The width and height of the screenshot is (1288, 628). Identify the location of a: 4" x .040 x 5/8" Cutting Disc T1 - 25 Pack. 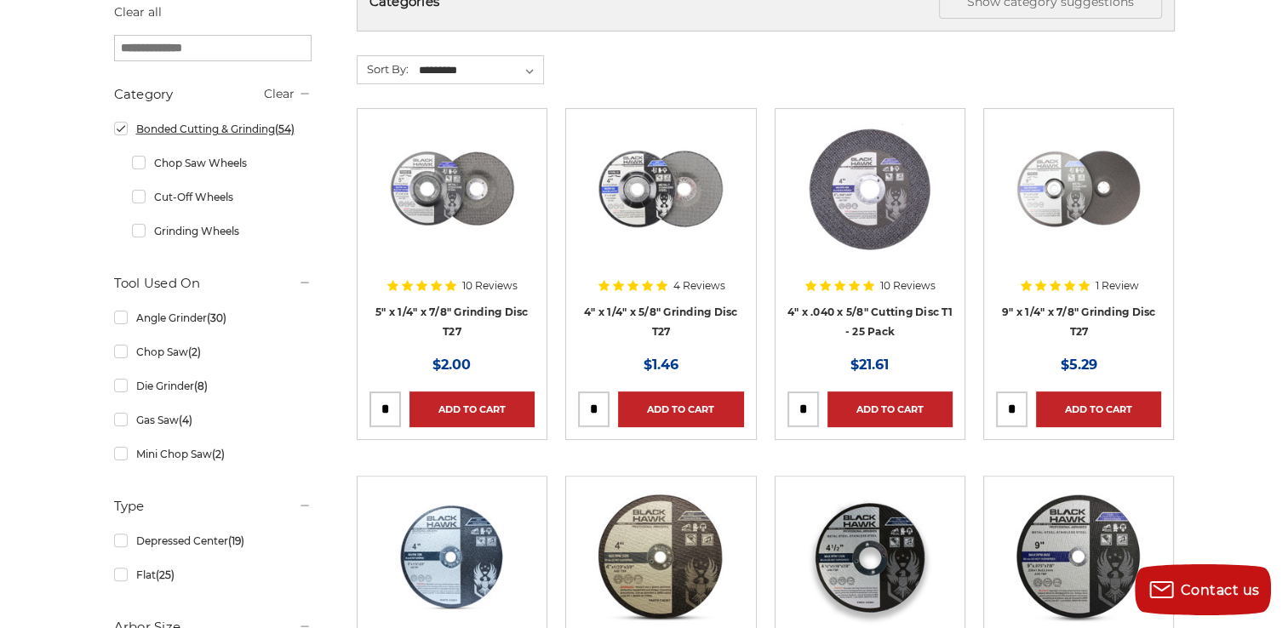
(870, 322).